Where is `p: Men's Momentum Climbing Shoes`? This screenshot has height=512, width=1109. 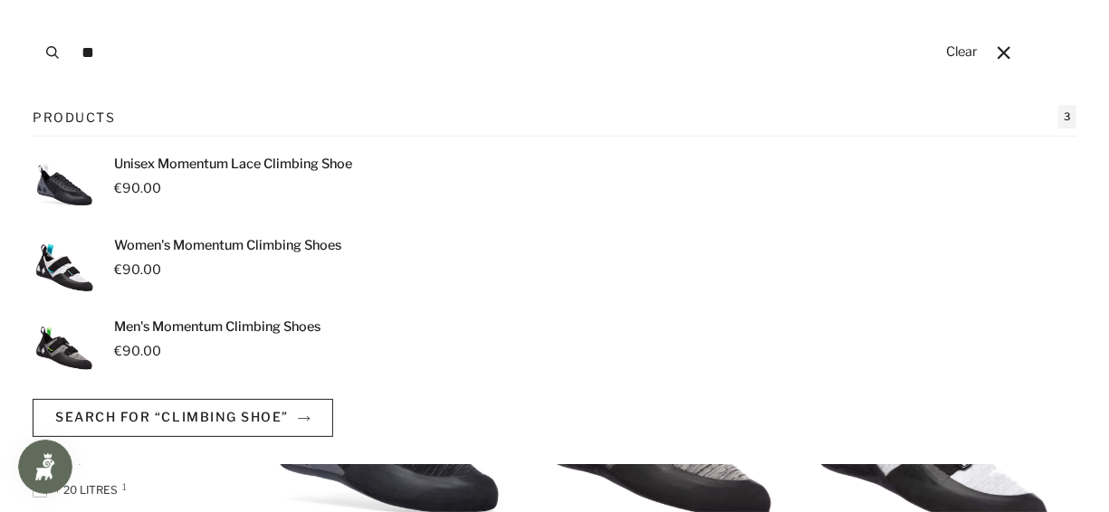 p: Men's Momentum Climbing Shoes is located at coordinates (217, 328).